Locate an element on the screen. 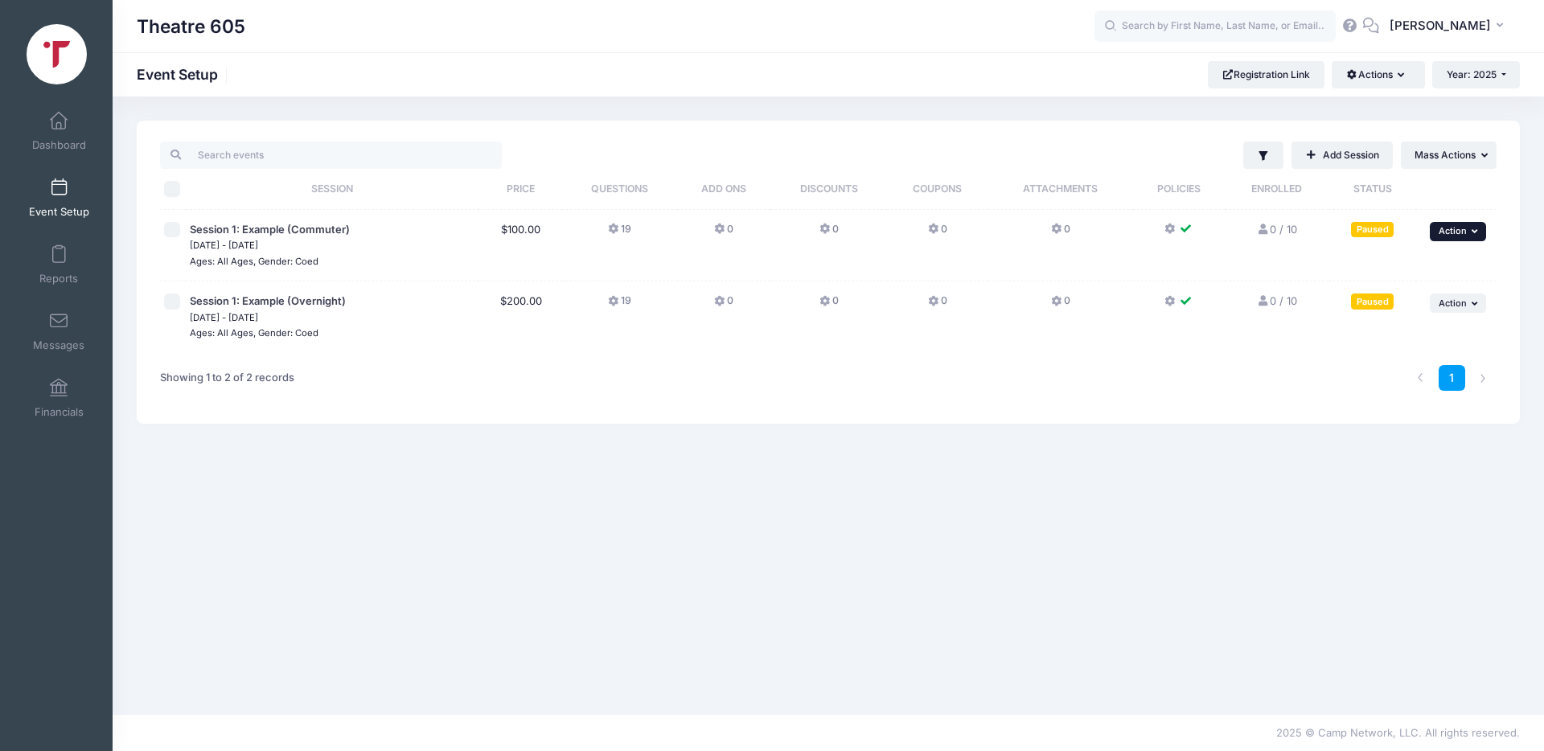 The height and width of the screenshot is (751, 1544). a: Dashboard is located at coordinates (59, 131).